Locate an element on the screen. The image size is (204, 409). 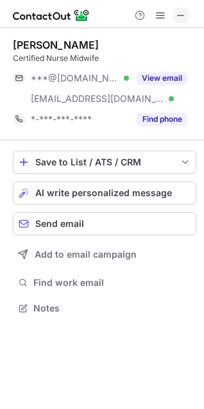
span: Notes is located at coordinates (112, 308).